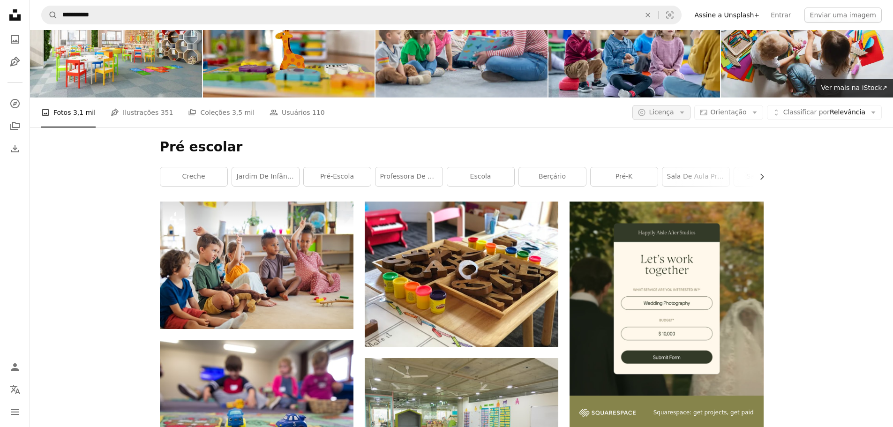 Image resolution: width=893 pixels, height=427 pixels. I want to click on button: Classificar porRelevância, so click(824, 112).